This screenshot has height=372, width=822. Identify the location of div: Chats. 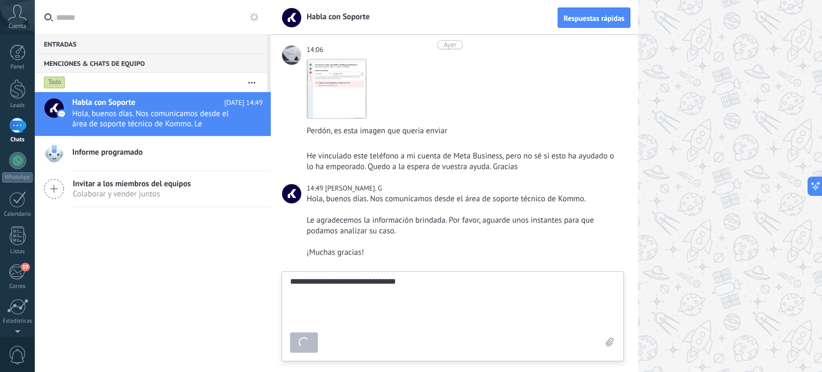
(18, 140).